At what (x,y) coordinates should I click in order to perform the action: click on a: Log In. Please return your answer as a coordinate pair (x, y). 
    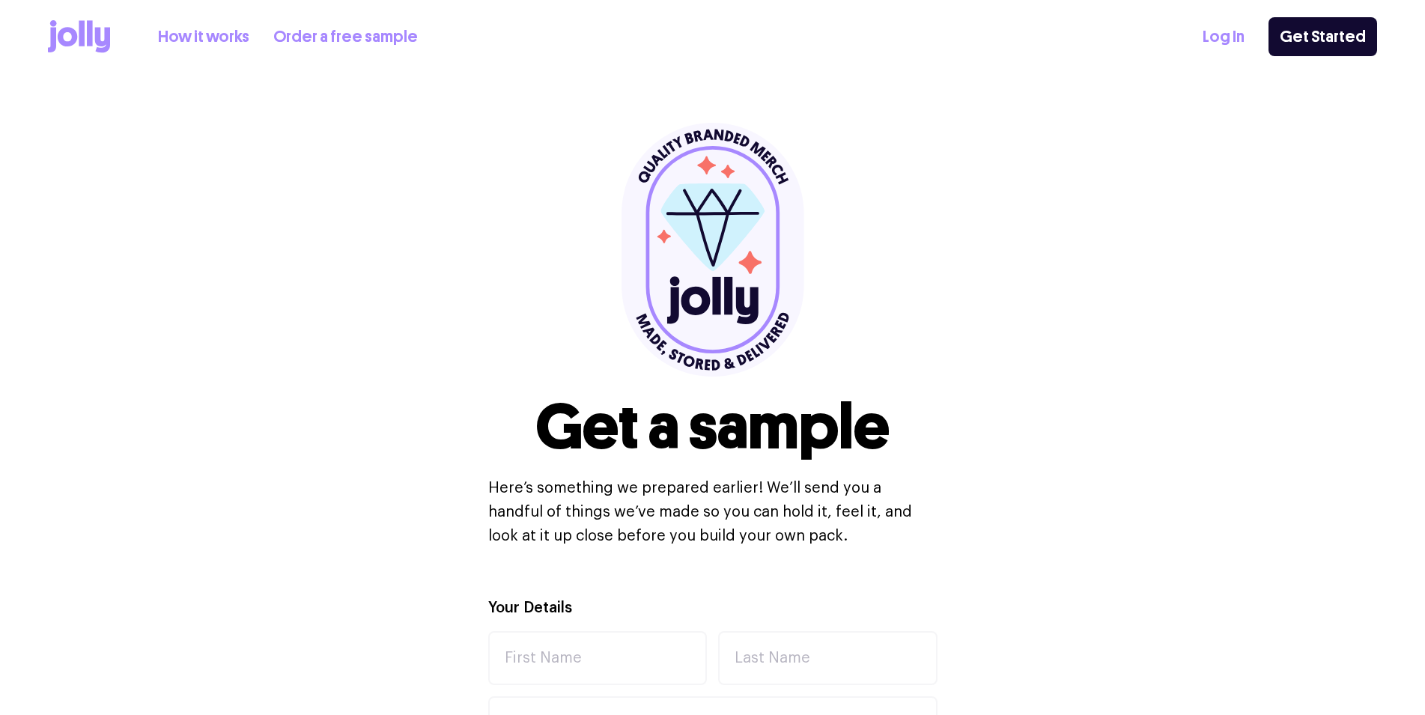
    Looking at the image, I should click on (1224, 37).